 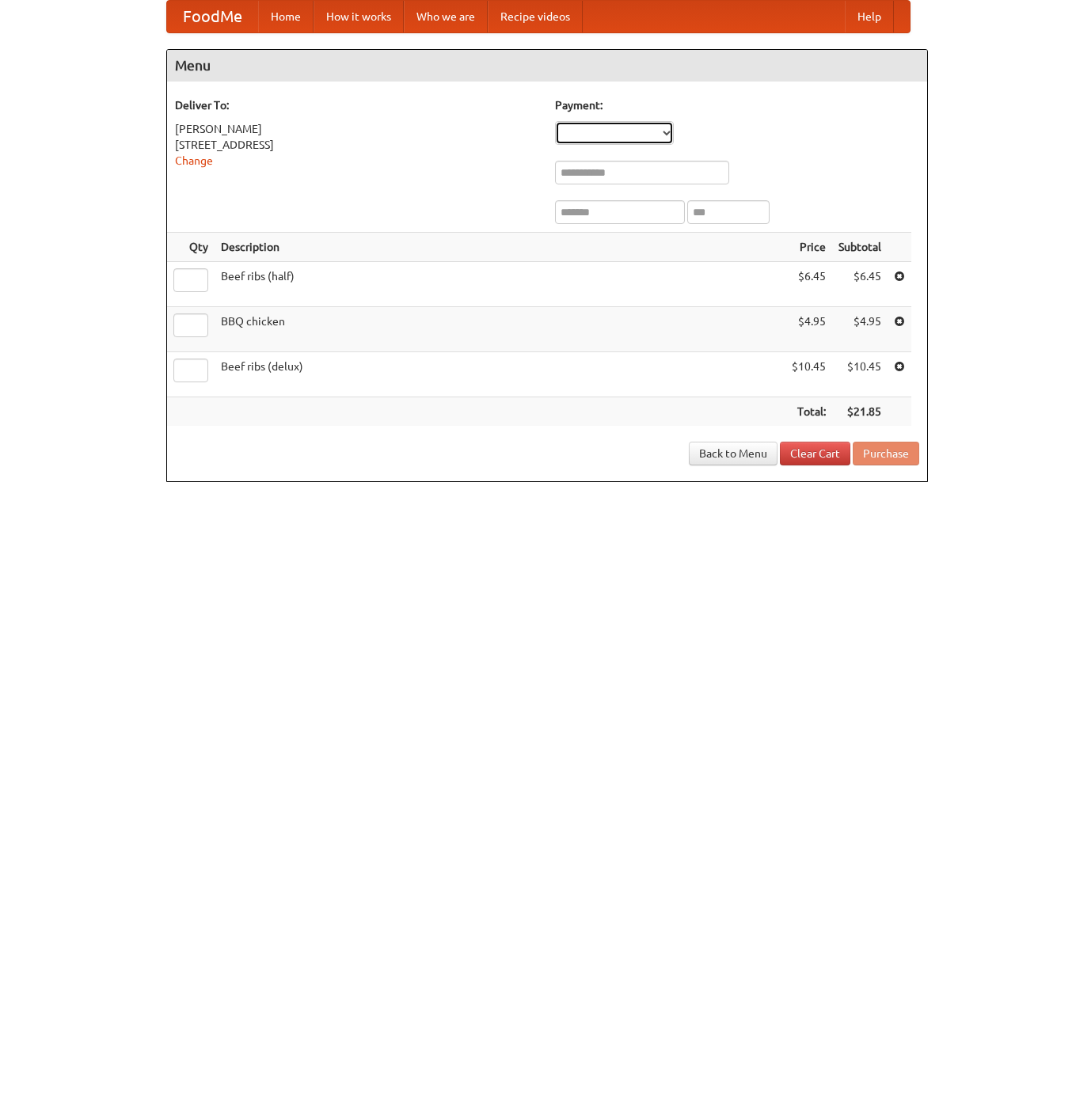 I want to click on a: Who we are, so click(x=446, y=16).